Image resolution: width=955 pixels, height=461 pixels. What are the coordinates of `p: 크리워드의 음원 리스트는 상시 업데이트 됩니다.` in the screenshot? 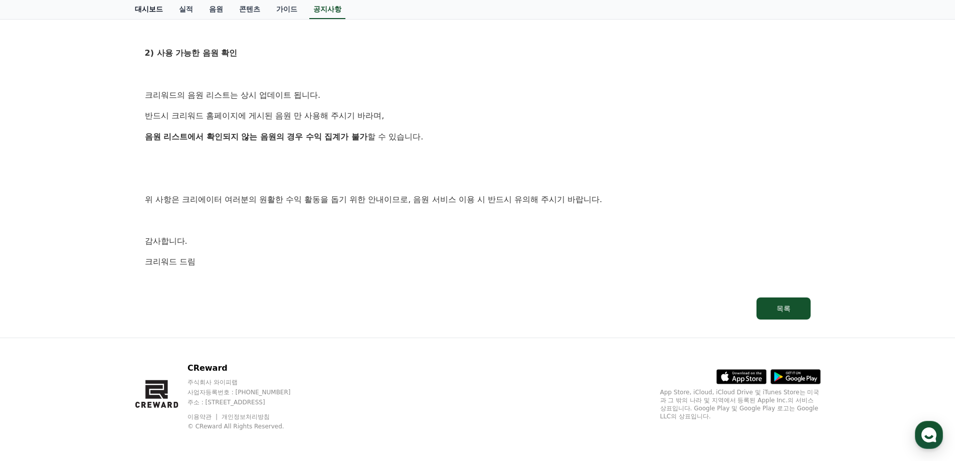 It's located at (478, 95).